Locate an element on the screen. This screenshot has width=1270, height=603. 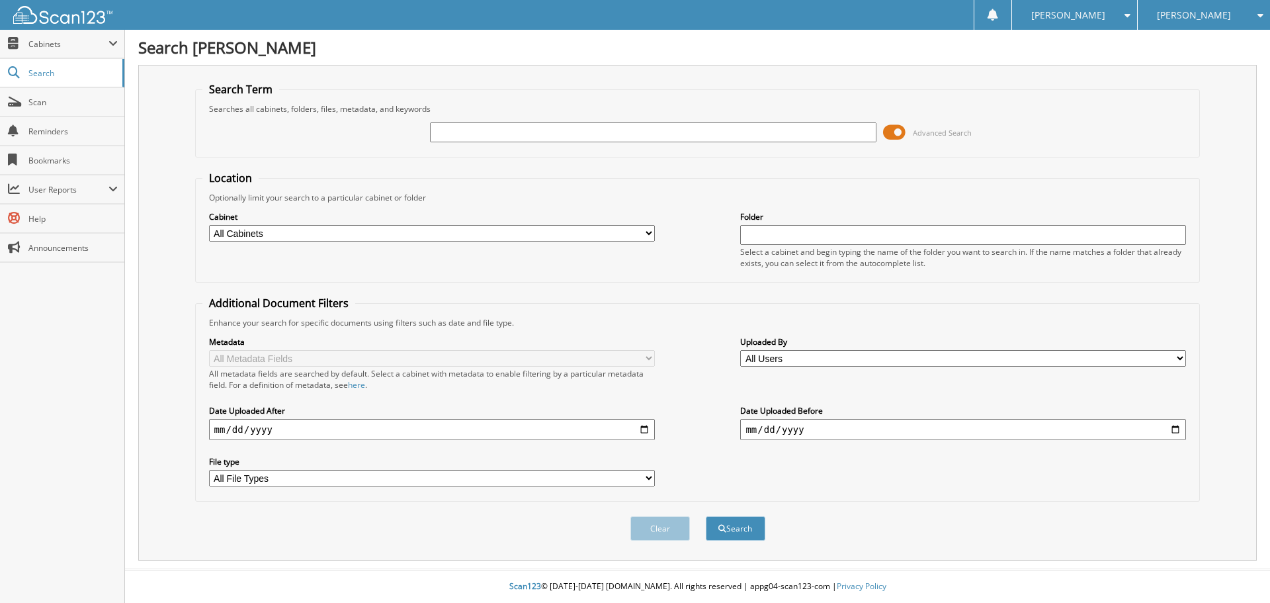
input: end is located at coordinates (963, 429).